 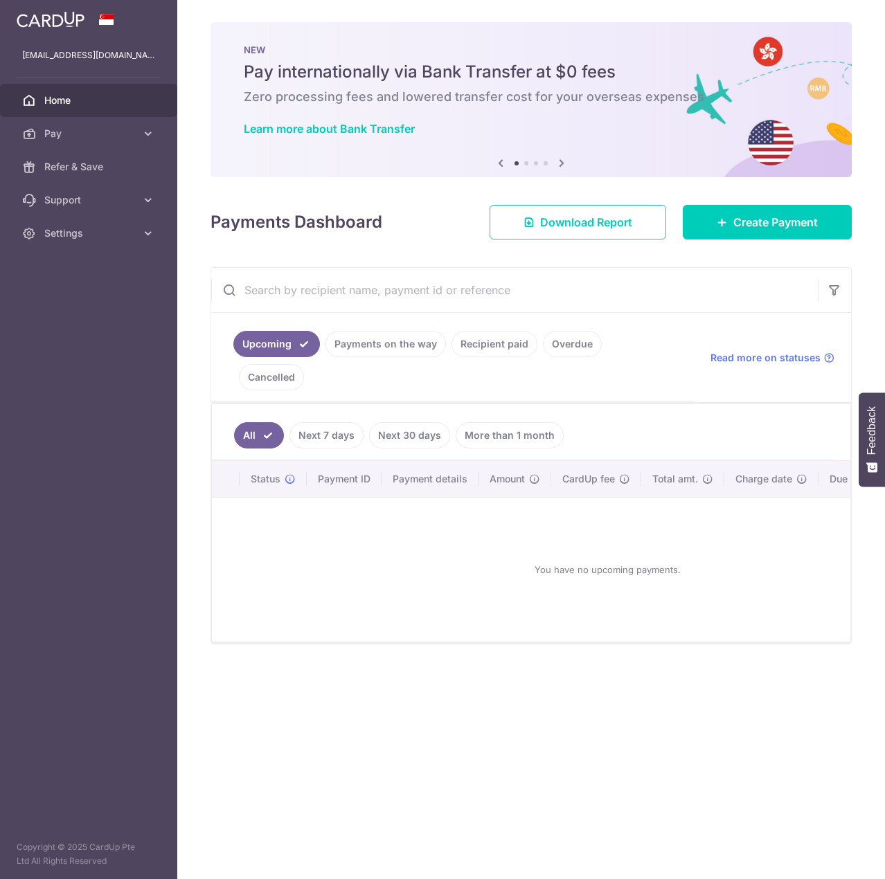 What do you see at coordinates (386, 344) in the screenshot?
I see `a: Payments on the way` at bounding box center [386, 344].